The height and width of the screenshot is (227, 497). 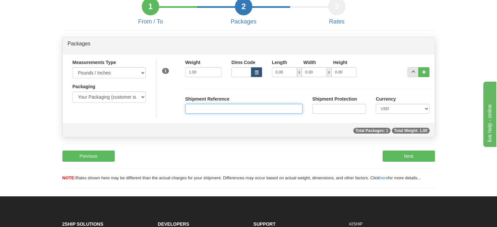 What do you see at coordinates (264, 224) in the screenshot?
I see `strong: Support` at bounding box center [264, 224].